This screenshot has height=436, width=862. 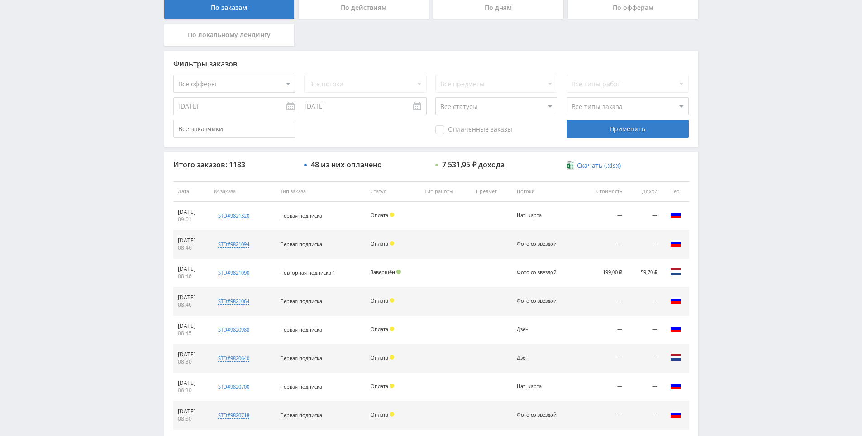 I want to click on div: std#9820718, so click(x=233, y=415).